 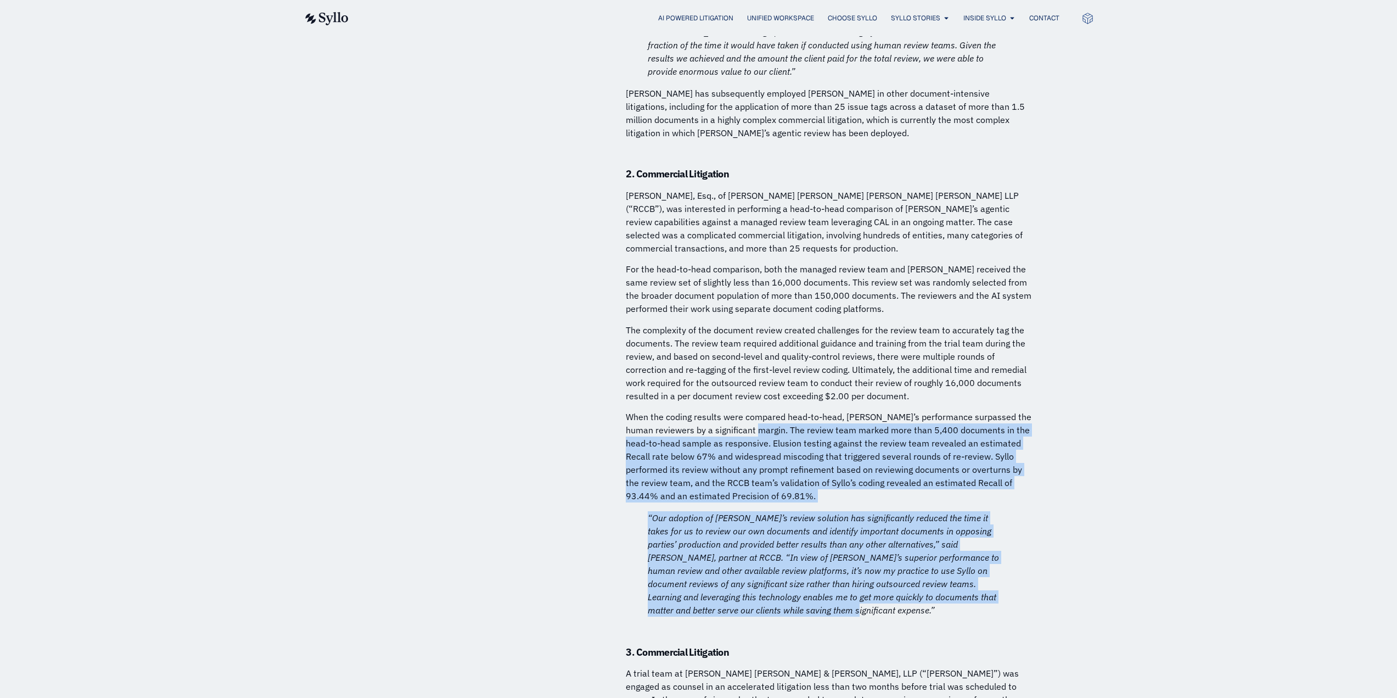 I want to click on img: syllo, so click(x=326, y=19).